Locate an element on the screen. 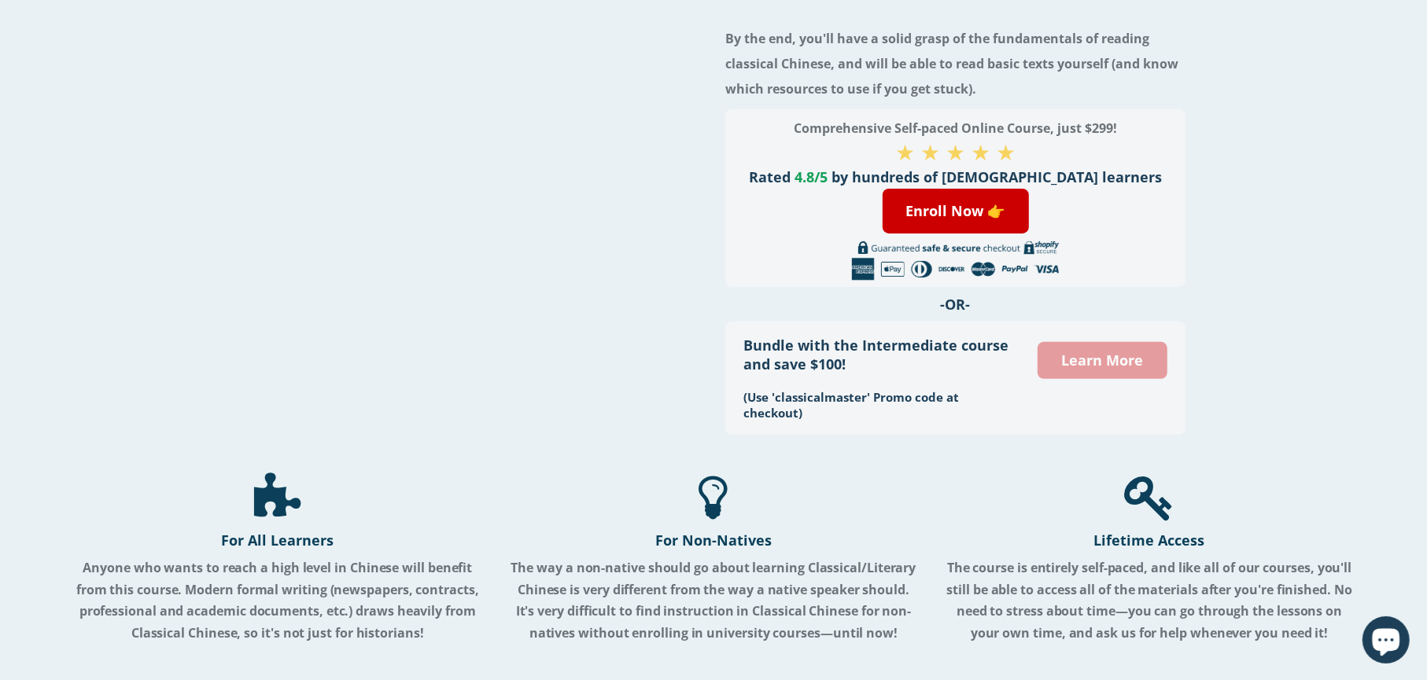 Image resolution: width=1427 pixels, height=680 pixels. inbox-online-store-chat: Shopify online store chat is located at coordinates (1386, 642).